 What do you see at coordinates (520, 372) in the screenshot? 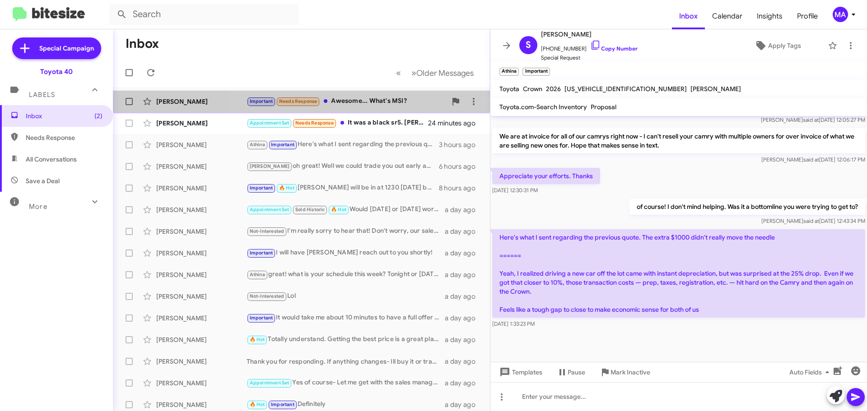
I see `span: Templates` at bounding box center [520, 372].